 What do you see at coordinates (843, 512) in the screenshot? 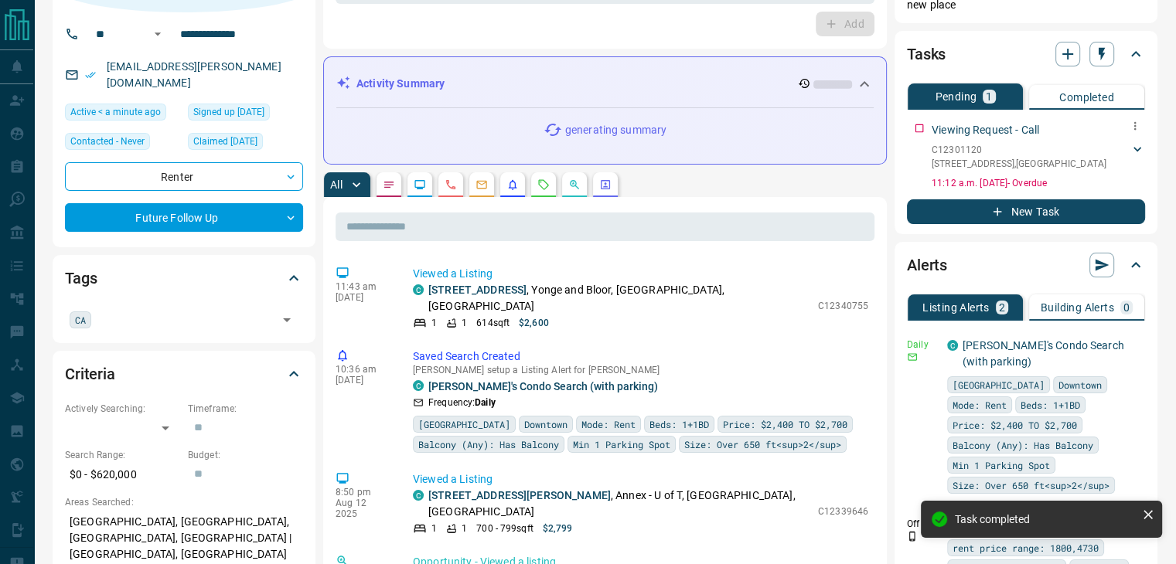
I see `p: C12339646` at bounding box center [843, 512].